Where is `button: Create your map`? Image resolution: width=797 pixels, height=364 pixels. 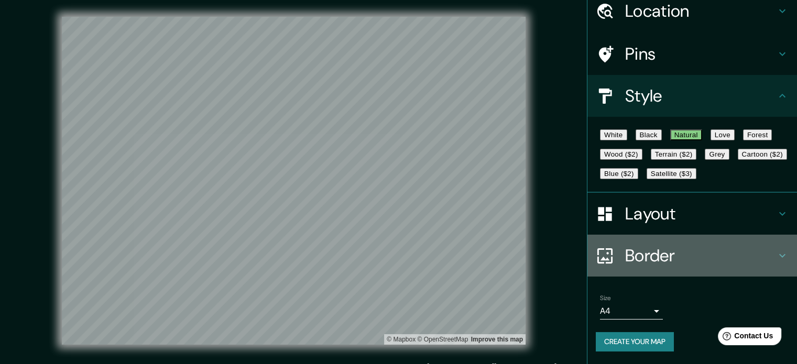 button: Create your map is located at coordinates (635, 342).